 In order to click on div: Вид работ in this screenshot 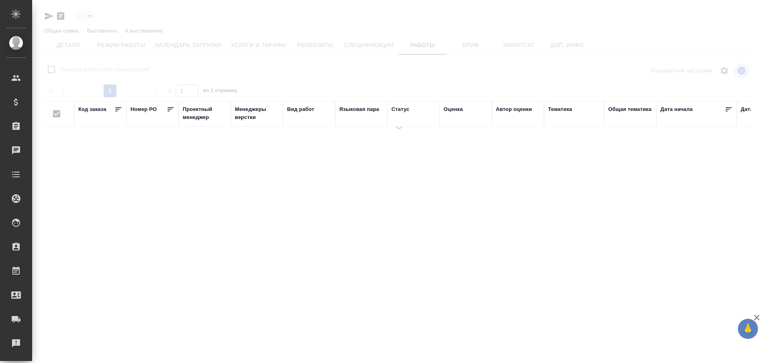, I will do `click(301, 109)`.